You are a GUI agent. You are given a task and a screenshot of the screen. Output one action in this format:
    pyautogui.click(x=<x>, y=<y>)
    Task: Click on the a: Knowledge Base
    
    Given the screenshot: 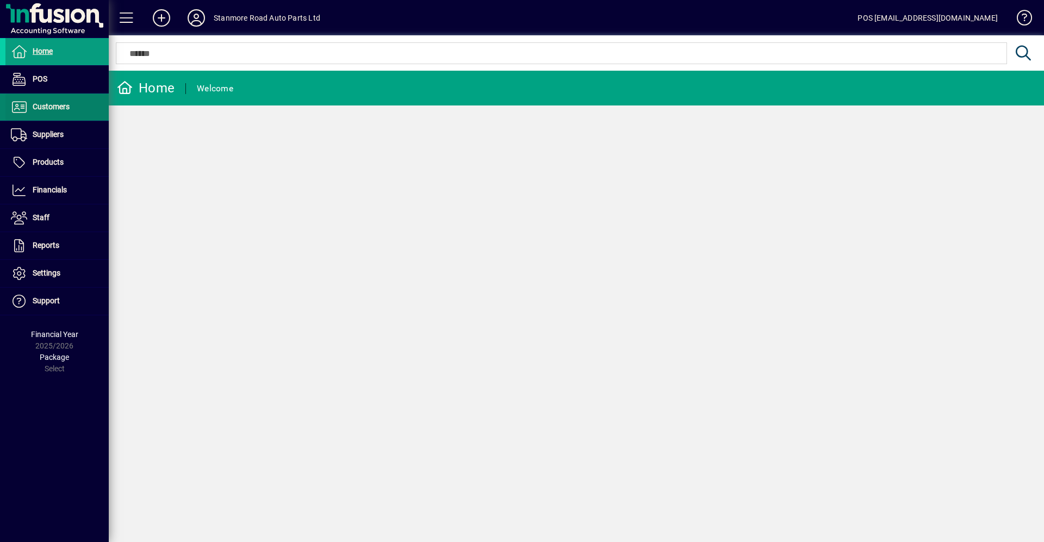 What is the action you would take?
    pyautogui.click(x=1020, y=20)
    